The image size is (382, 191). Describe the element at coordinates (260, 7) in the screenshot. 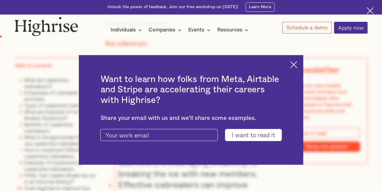

I see `a: Learn More` at that location.